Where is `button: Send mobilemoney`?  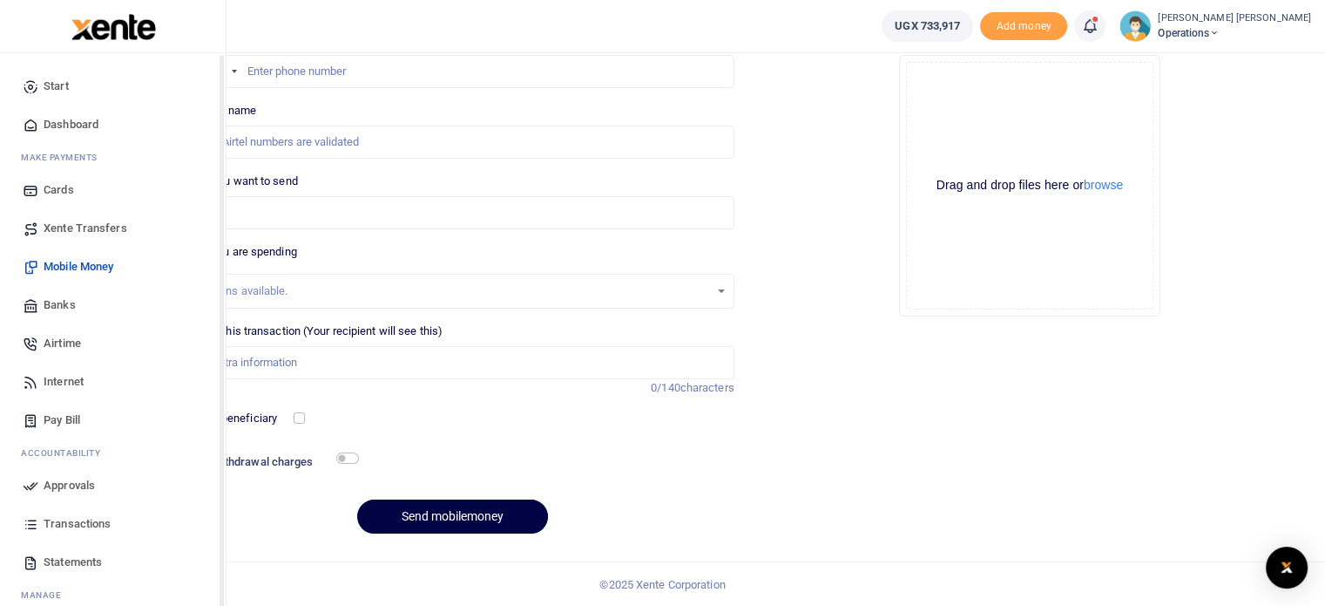
button: Send mobilemoney is located at coordinates (452, 516).